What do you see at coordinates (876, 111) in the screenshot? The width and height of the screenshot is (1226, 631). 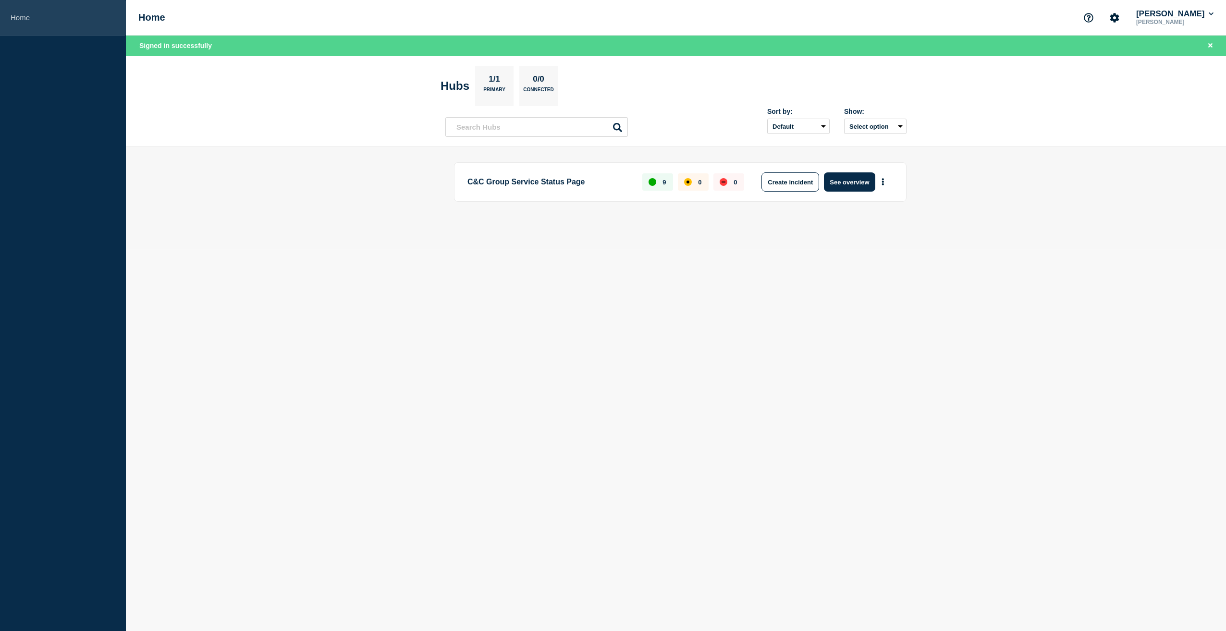 I see `div: Show:` at bounding box center [876, 111].